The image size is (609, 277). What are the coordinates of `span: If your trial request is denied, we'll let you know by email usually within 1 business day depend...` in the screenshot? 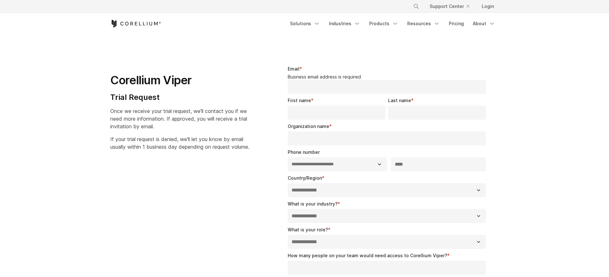 It's located at (180, 143).